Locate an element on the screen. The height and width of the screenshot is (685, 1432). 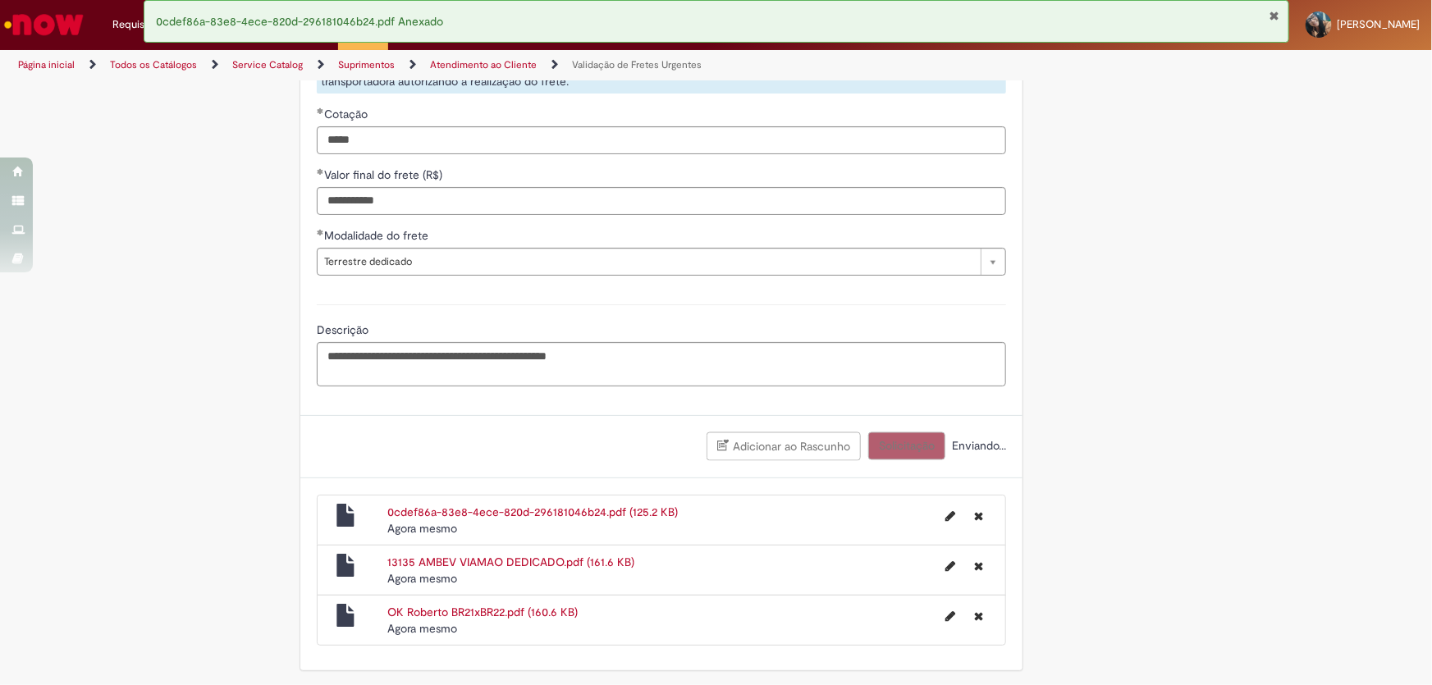
a: Validação de Fretes Urgentes is located at coordinates (637, 65).